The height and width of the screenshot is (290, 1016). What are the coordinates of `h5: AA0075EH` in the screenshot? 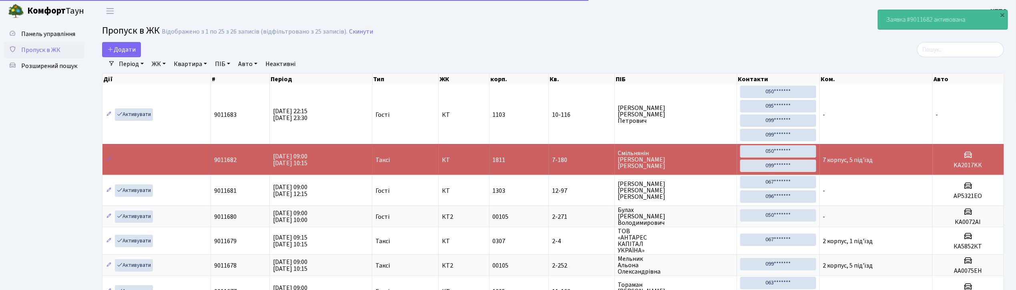 It's located at (968, 271).